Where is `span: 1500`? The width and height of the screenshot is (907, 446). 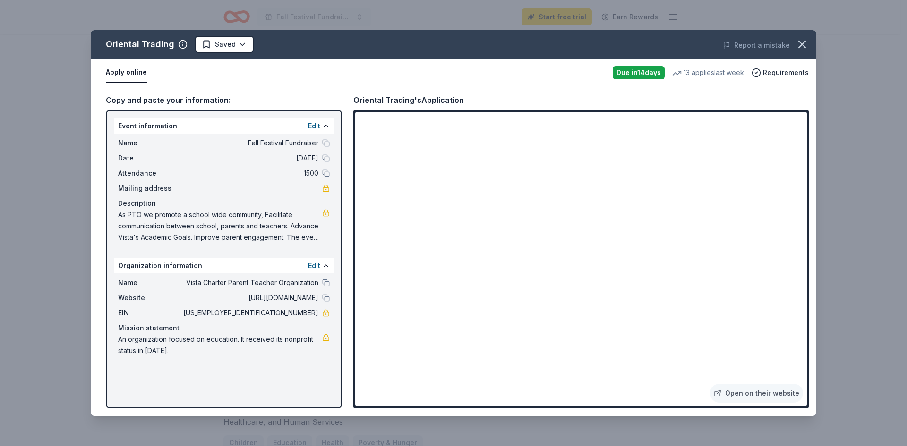 span: 1500 is located at coordinates (250, 173).